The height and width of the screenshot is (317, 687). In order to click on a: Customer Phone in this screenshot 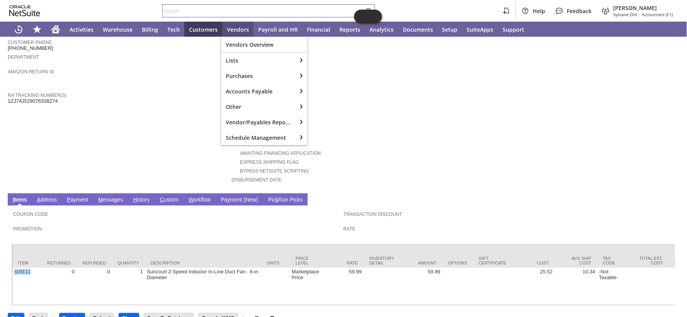, I will do `click(30, 43)`.